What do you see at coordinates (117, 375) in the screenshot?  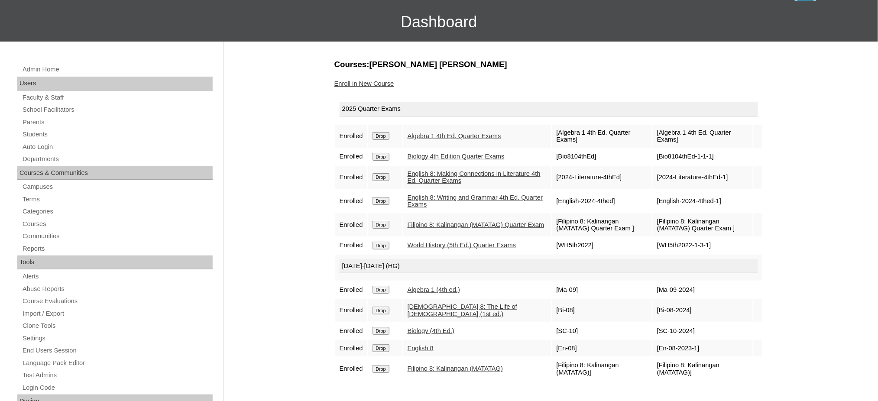 I see `a: Test Admins` at bounding box center [117, 375].